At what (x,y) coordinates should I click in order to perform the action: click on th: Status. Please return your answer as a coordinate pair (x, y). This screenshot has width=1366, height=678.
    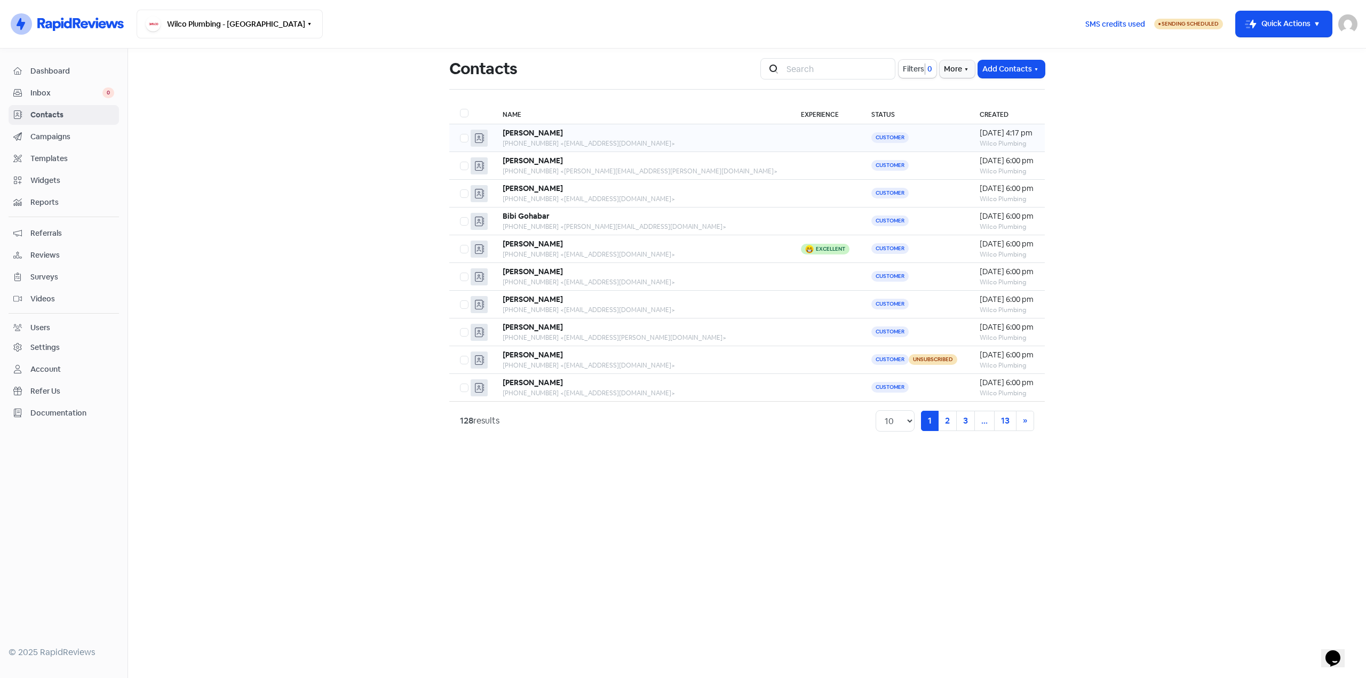
    Looking at the image, I should click on (915, 113).